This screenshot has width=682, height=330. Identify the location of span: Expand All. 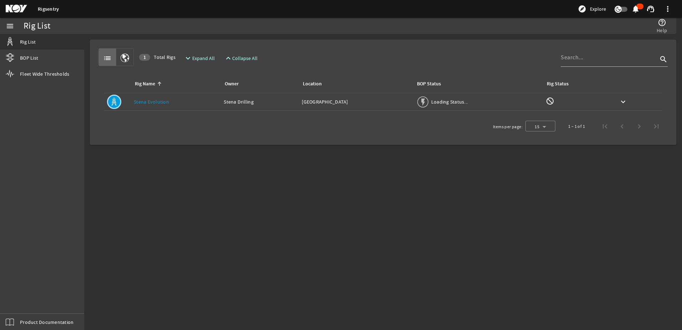
(203, 58).